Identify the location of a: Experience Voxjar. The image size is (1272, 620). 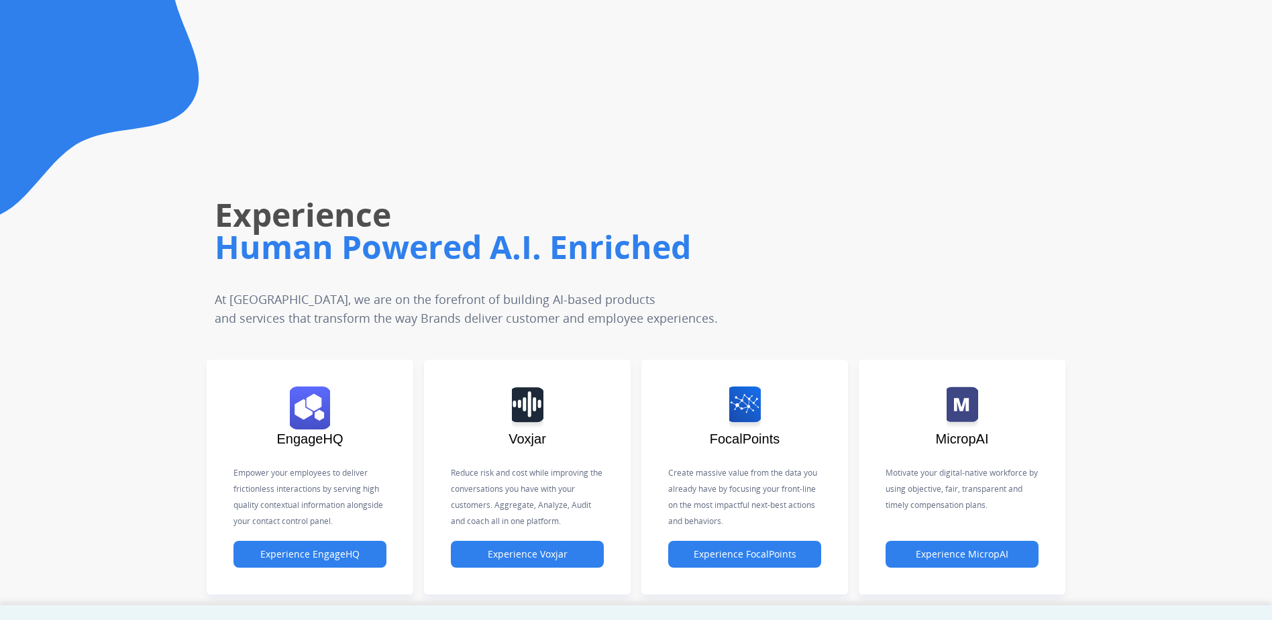
(527, 554).